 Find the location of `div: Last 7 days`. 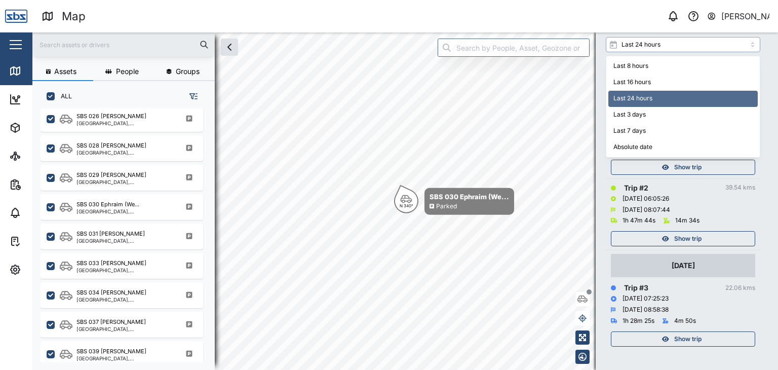

div: Last 7 days is located at coordinates (683, 131).